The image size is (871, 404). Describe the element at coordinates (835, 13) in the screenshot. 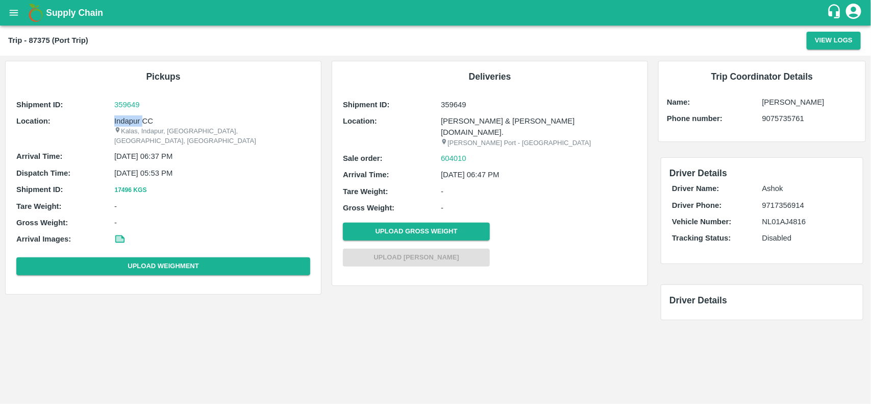

I see `div: customer-support` at that location.